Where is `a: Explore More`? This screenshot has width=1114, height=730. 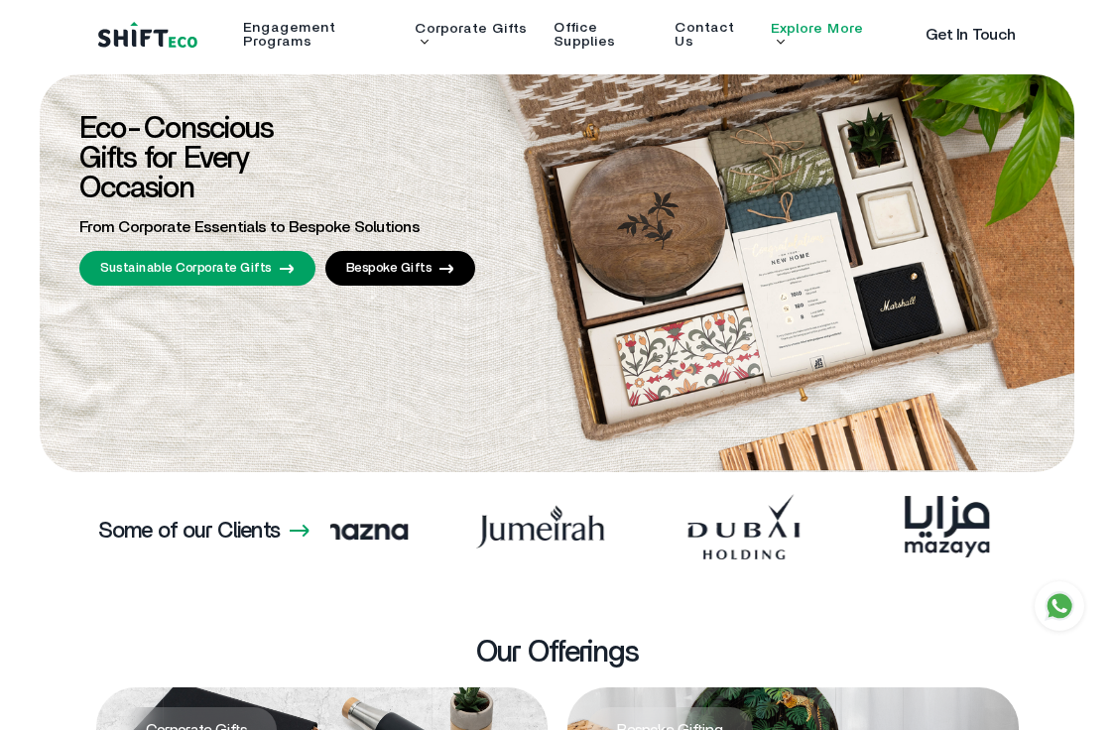 a: Explore More is located at coordinates (817, 29).